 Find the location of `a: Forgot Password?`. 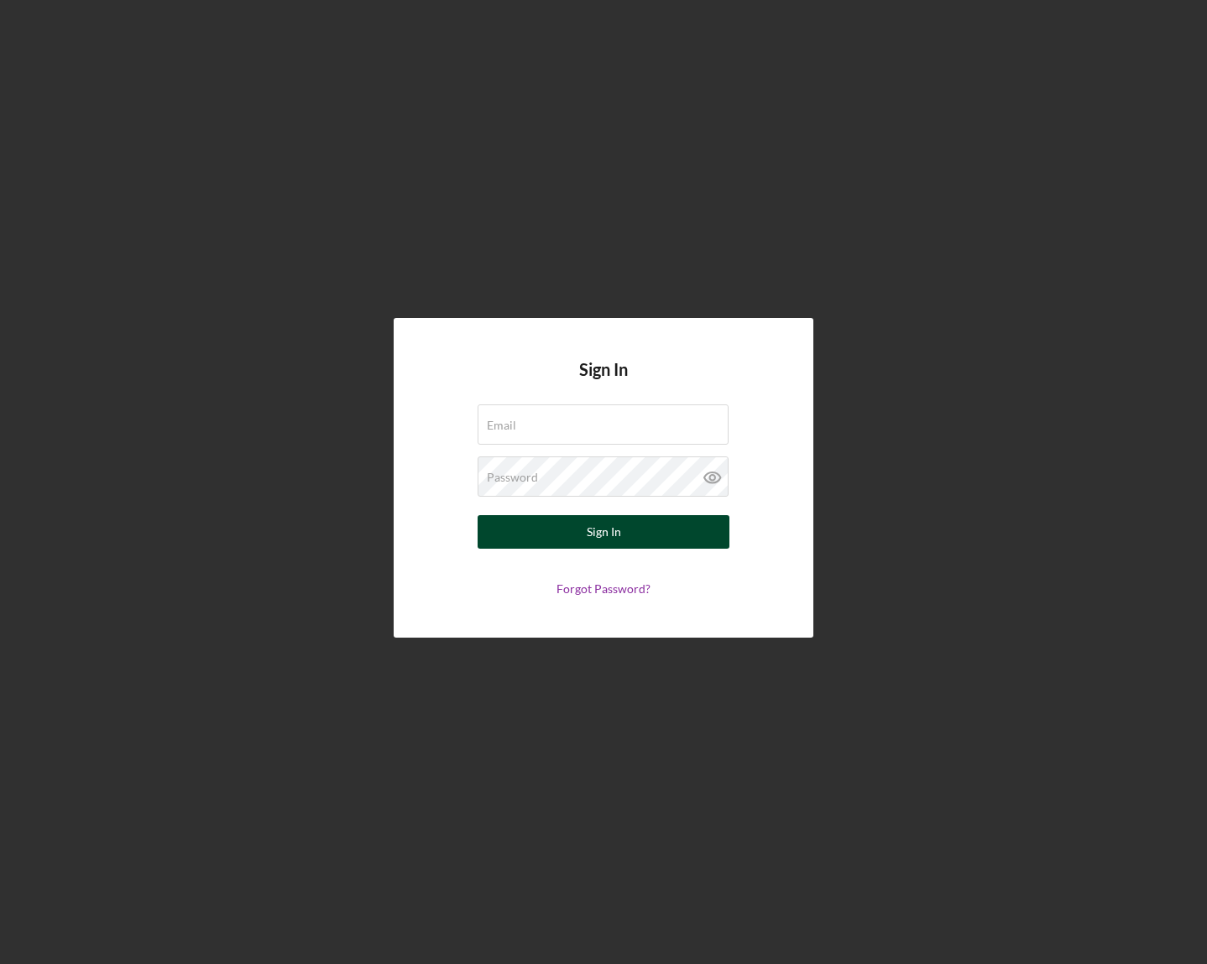

a: Forgot Password? is located at coordinates (604, 588).